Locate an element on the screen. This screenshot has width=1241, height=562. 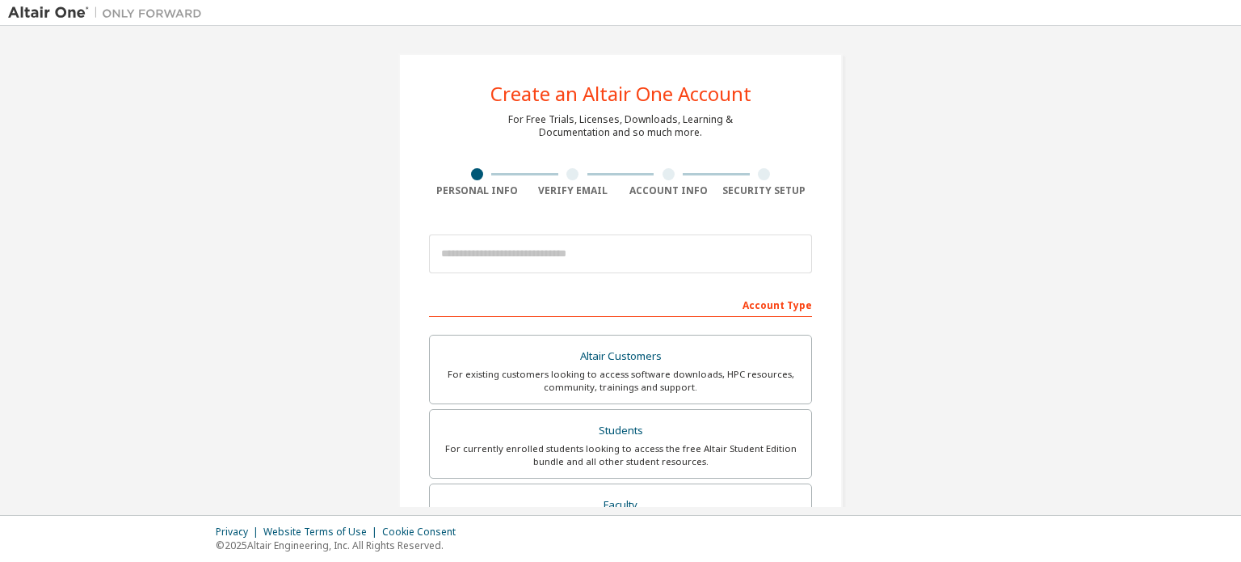
div: Account Type is located at coordinates (621, 304).